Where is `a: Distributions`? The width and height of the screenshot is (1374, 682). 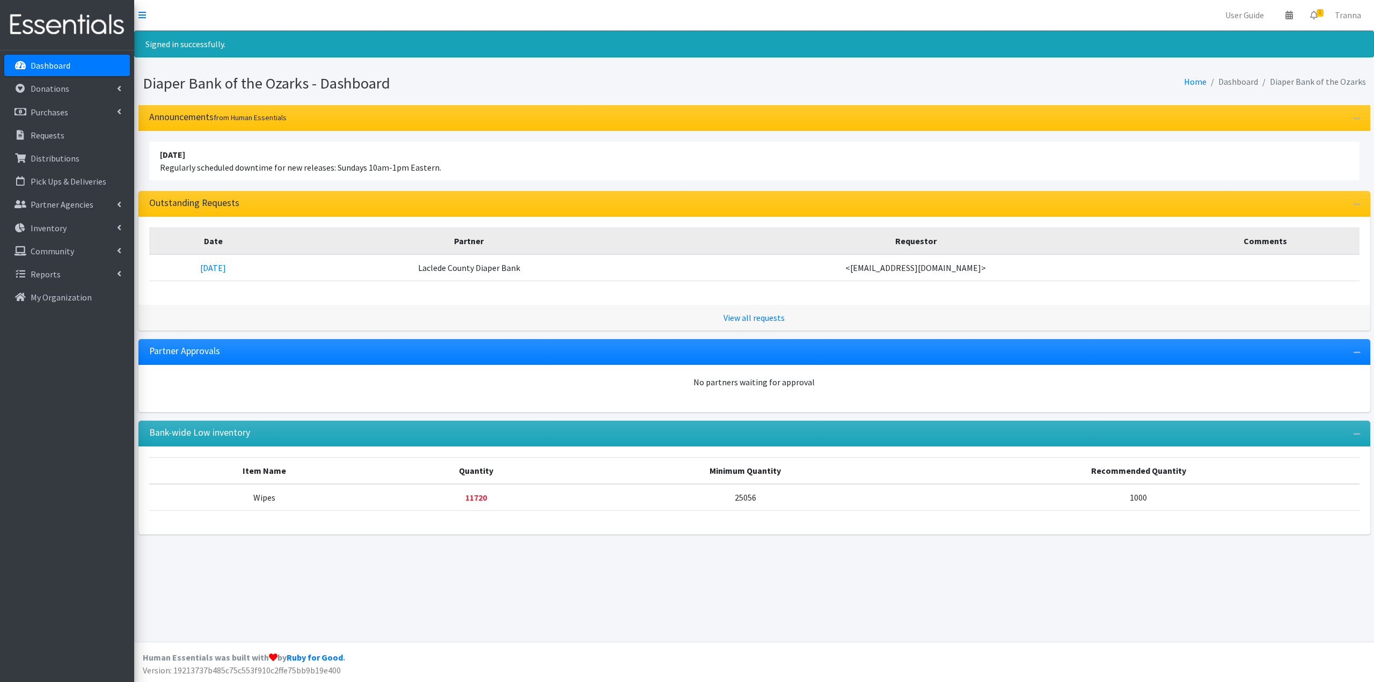
a: Distributions is located at coordinates (67, 158).